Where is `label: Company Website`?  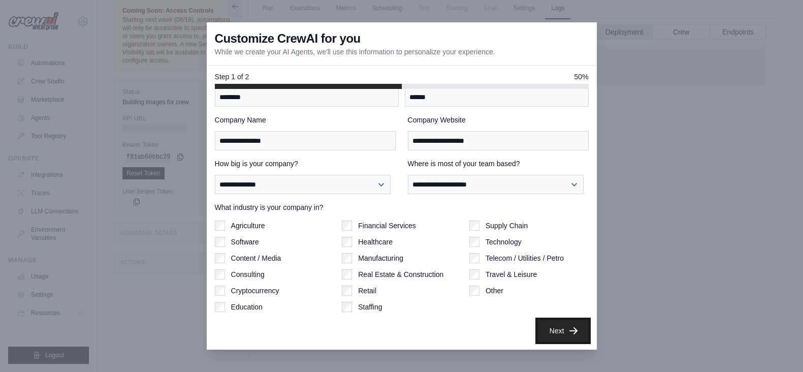
label: Company Website is located at coordinates (498, 120).